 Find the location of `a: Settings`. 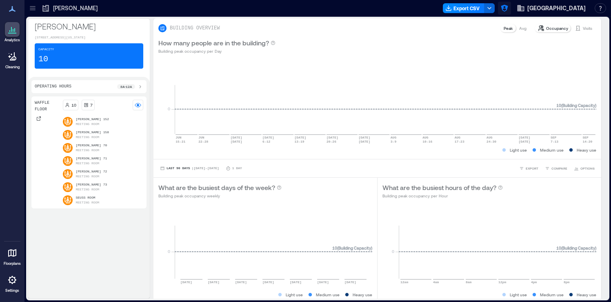

a: Settings is located at coordinates (12, 282).